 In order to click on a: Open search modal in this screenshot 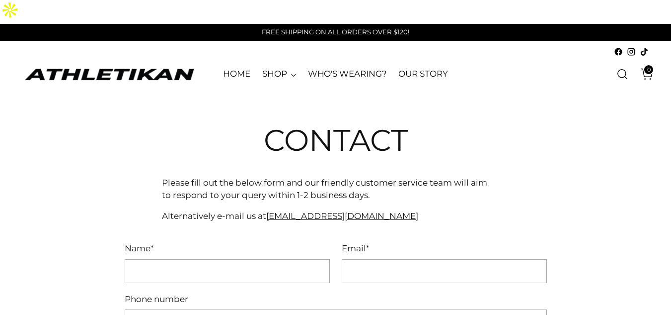, I will do `click(623, 74)`.